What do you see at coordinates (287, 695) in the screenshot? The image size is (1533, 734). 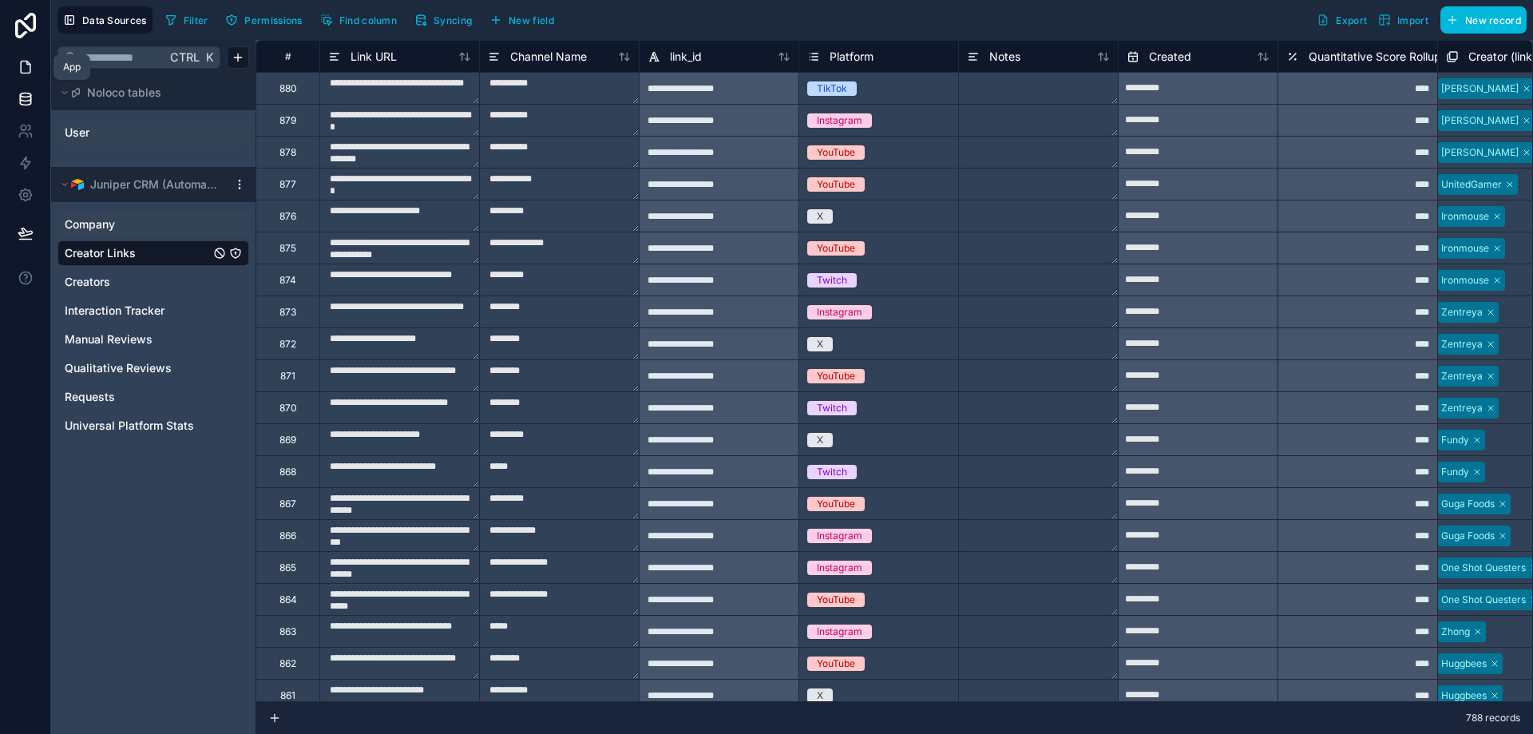 I see `div: 861` at bounding box center [287, 695].